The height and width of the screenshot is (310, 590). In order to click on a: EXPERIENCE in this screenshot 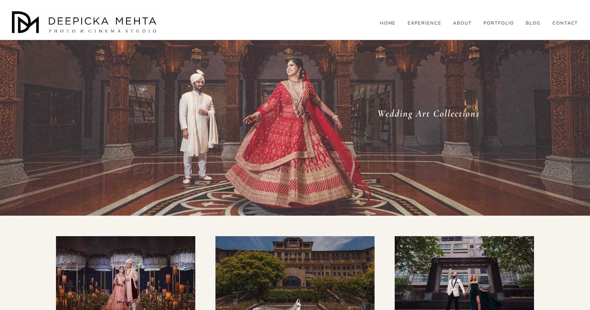, I will do `click(424, 24)`.